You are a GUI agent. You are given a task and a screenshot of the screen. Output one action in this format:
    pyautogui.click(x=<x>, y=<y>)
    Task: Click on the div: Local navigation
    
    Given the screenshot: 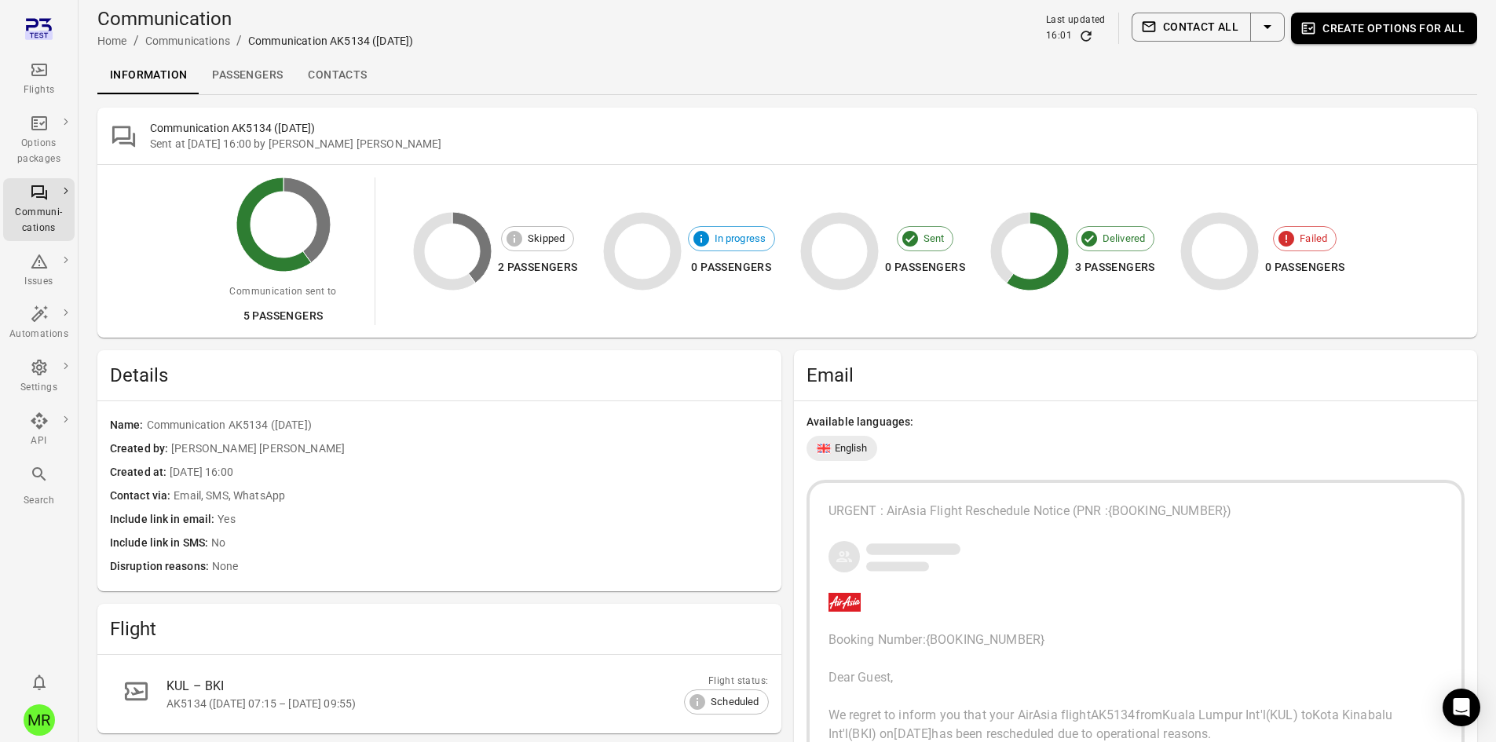 What is the action you would take?
    pyautogui.click(x=787, y=75)
    